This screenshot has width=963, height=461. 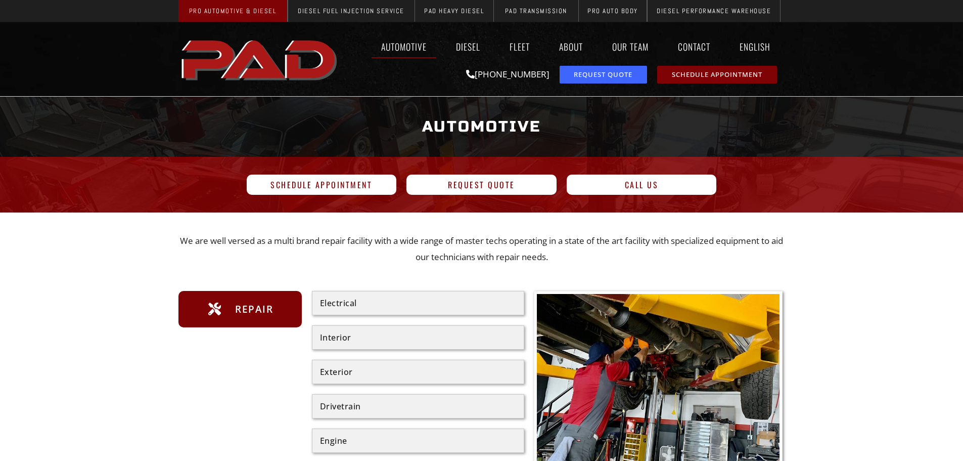 I want to click on a: Fleet, so click(x=520, y=47).